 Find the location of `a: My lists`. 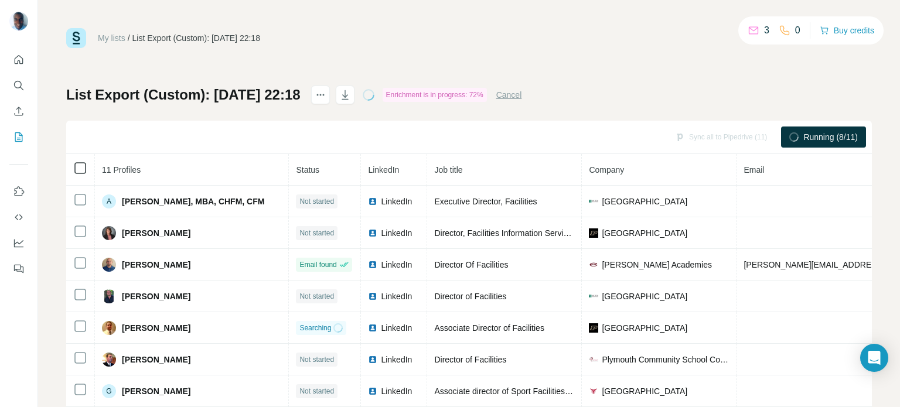

a: My lists is located at coordinates (111, 38).